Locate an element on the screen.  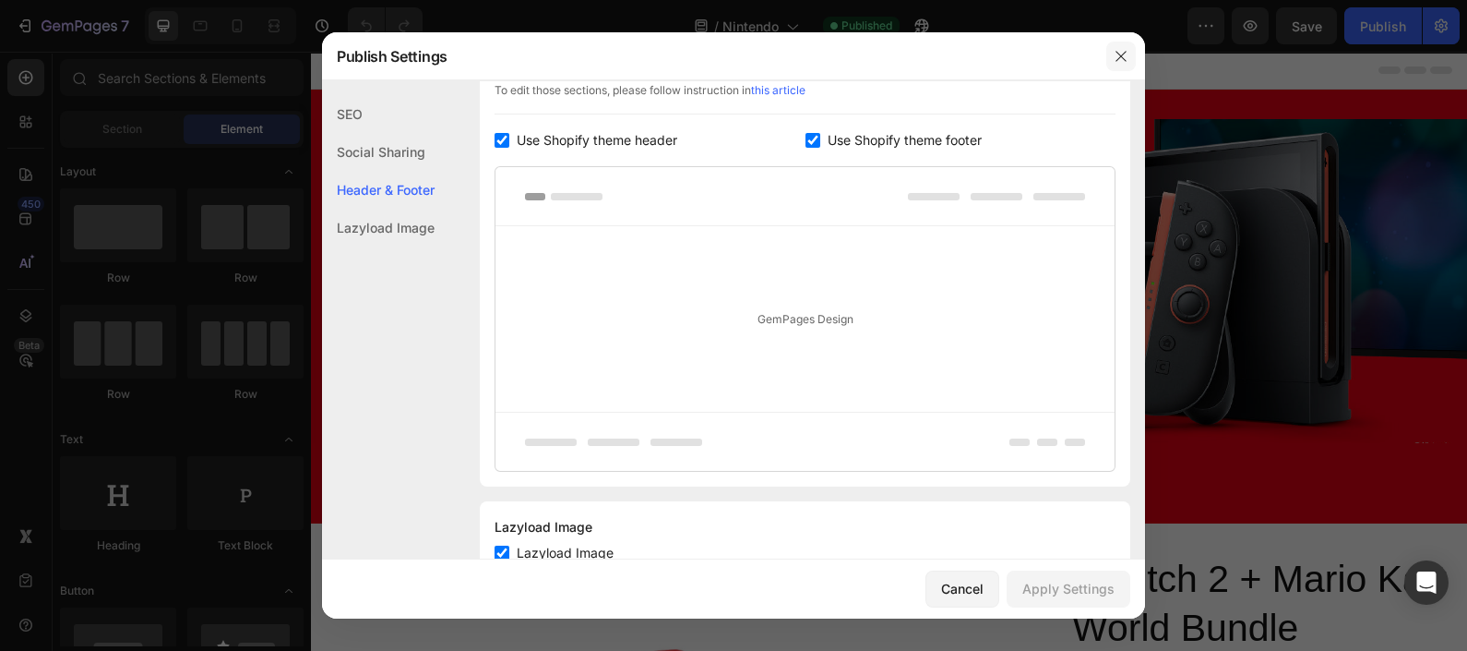
div: Publish Settings is located at coordinates (710, 56).